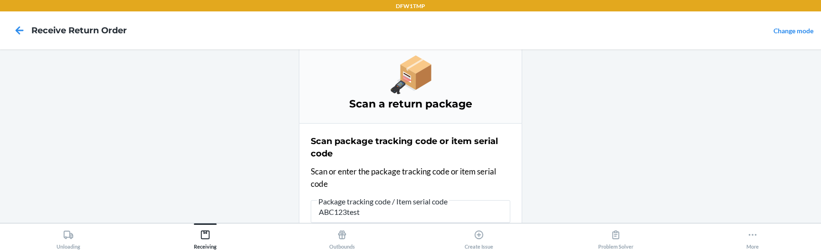  I want to click on button: Create Issue, so click(479, 236).